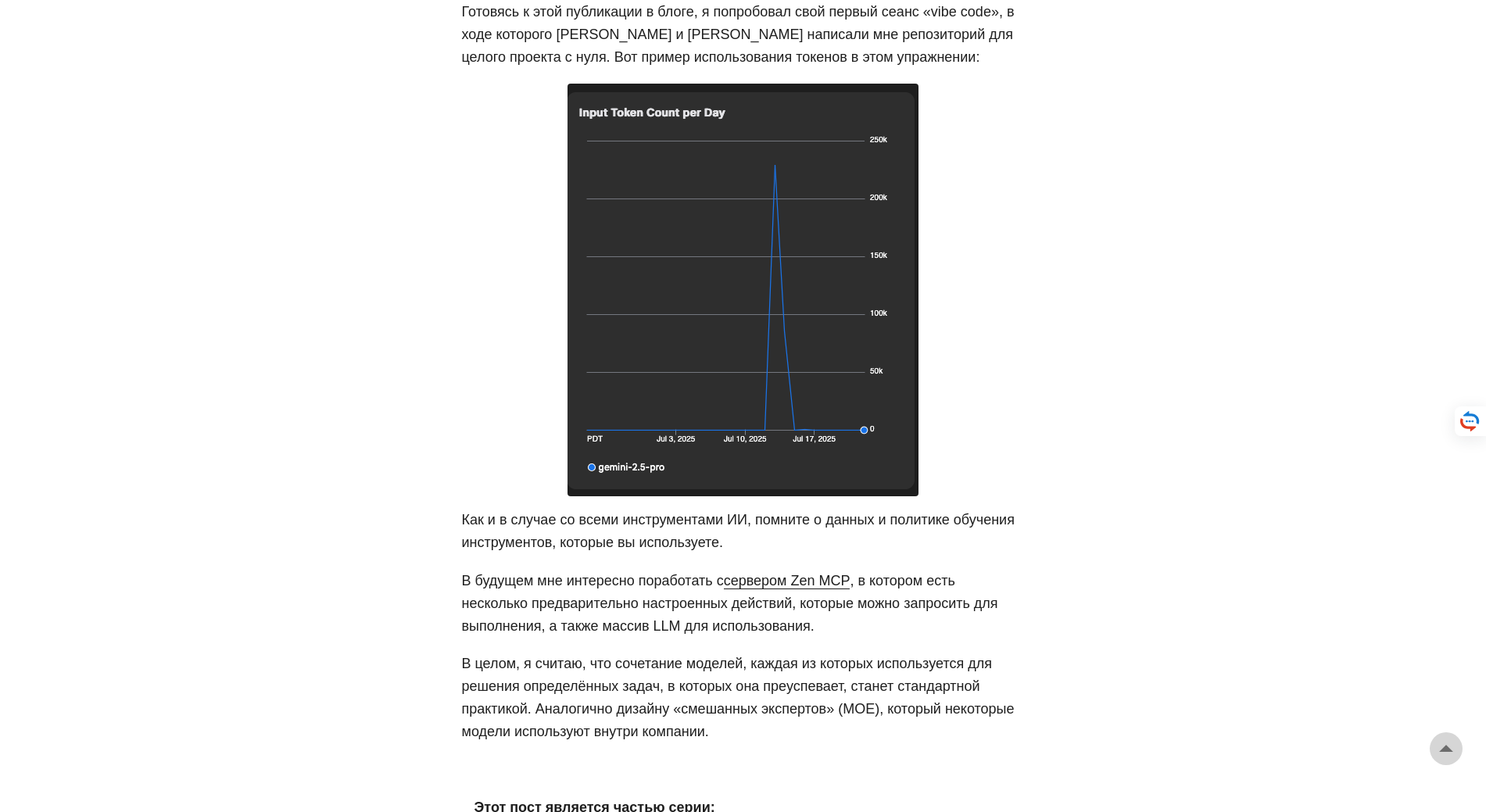 This screenshot has height=812, width=1486. I want to click on a: перейти наверх, so click(1446, 749).